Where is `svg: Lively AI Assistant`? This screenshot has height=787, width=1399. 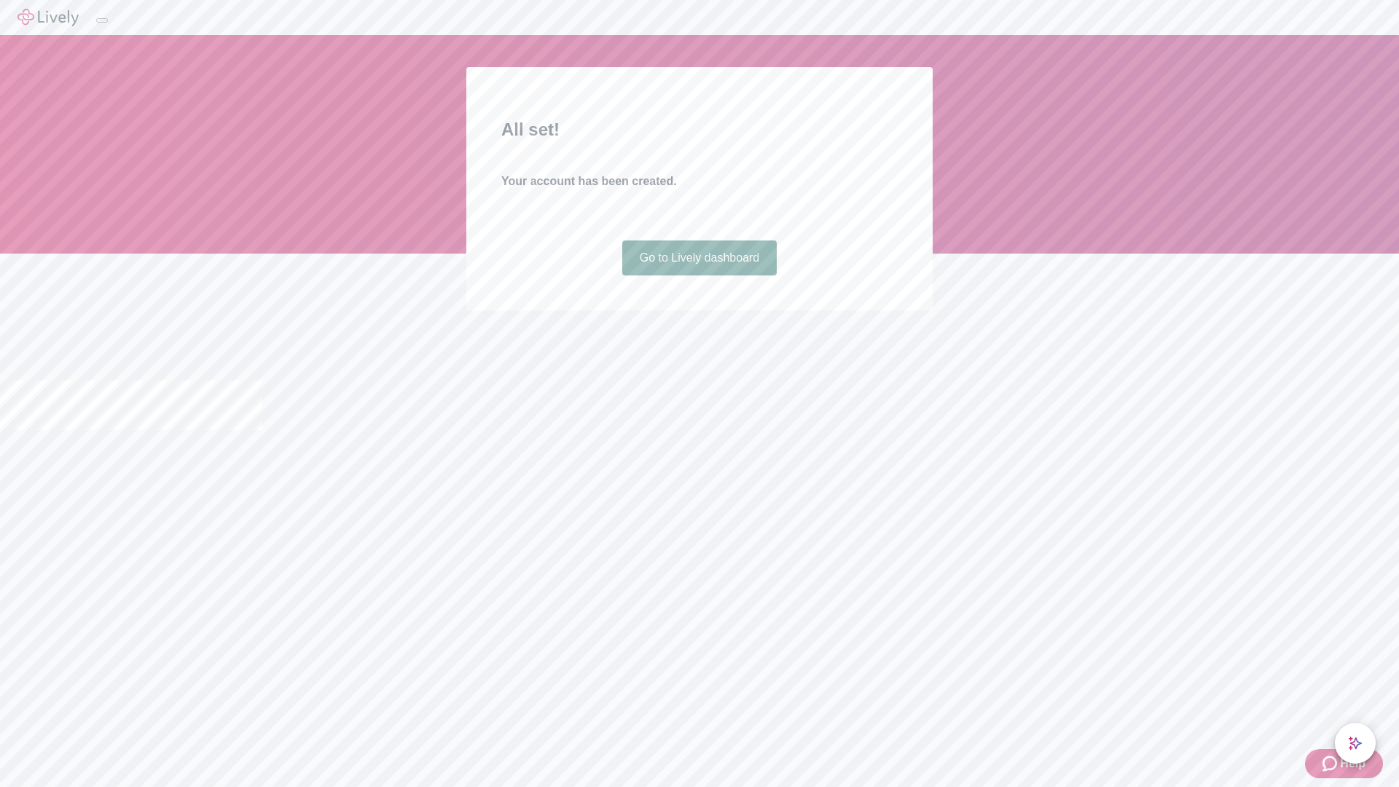 svg: Lively AI Assistant is located at coordinates (1355, 743).